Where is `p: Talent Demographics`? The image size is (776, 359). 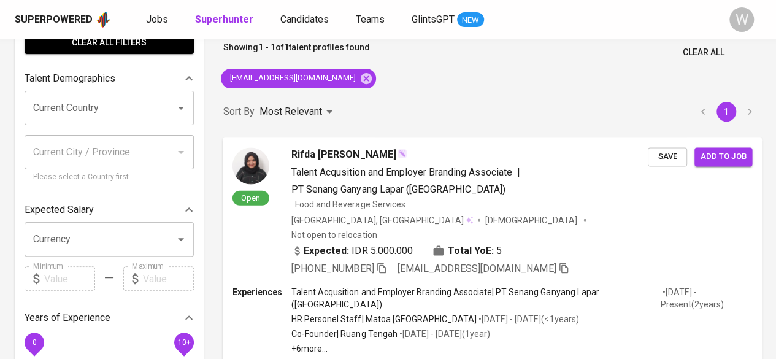 p: Talent Demographics is located at coordinates (70, 79).